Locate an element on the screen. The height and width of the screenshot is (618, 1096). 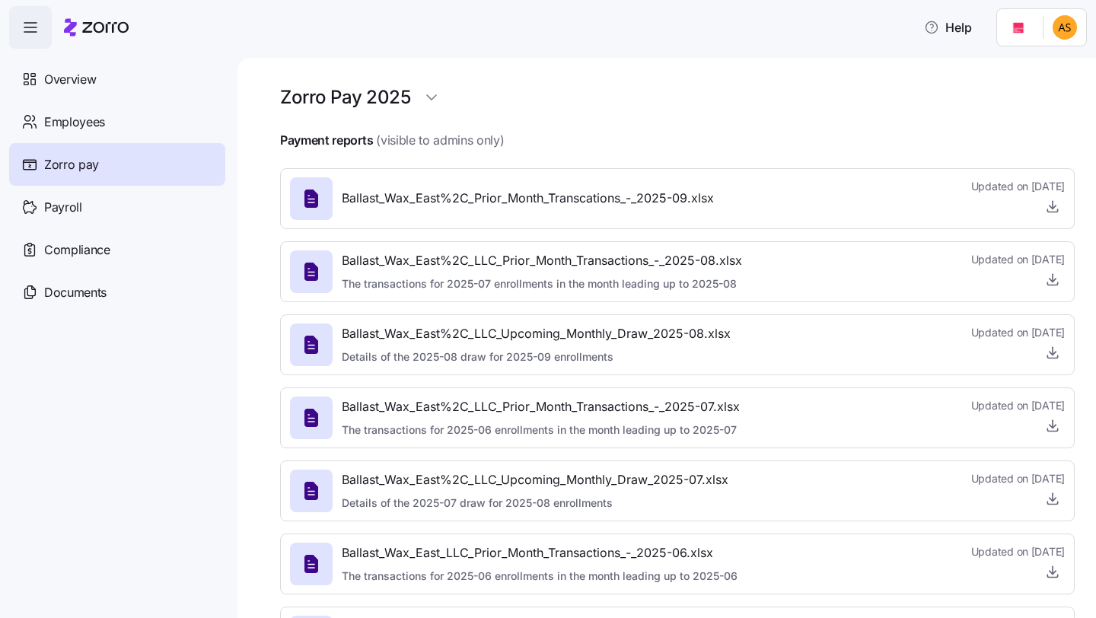
a: Documents is located at coordinates (117, 292).